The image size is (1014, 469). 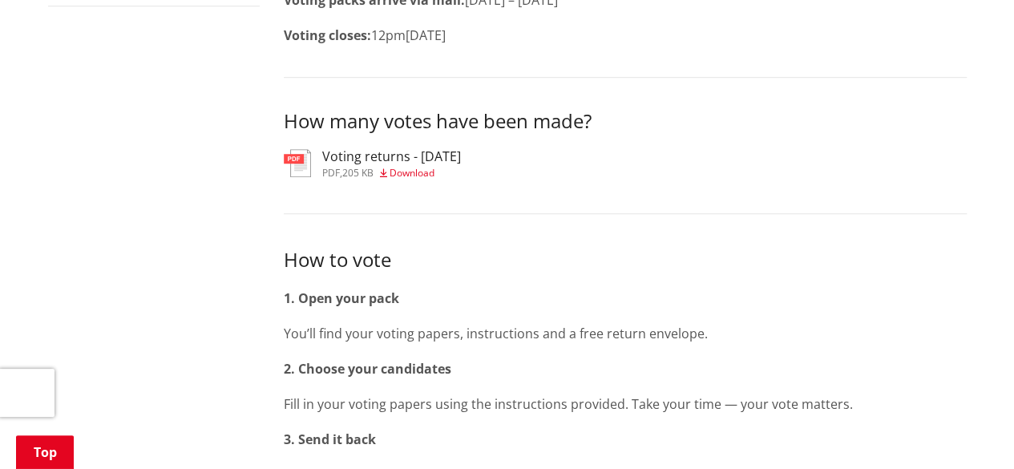 What do you see at coordinates (495, 333) in the screenshot?
I see `span: You’ll find your voting papers, instructions and a free return envelope.` at bounding box center [495, 333].